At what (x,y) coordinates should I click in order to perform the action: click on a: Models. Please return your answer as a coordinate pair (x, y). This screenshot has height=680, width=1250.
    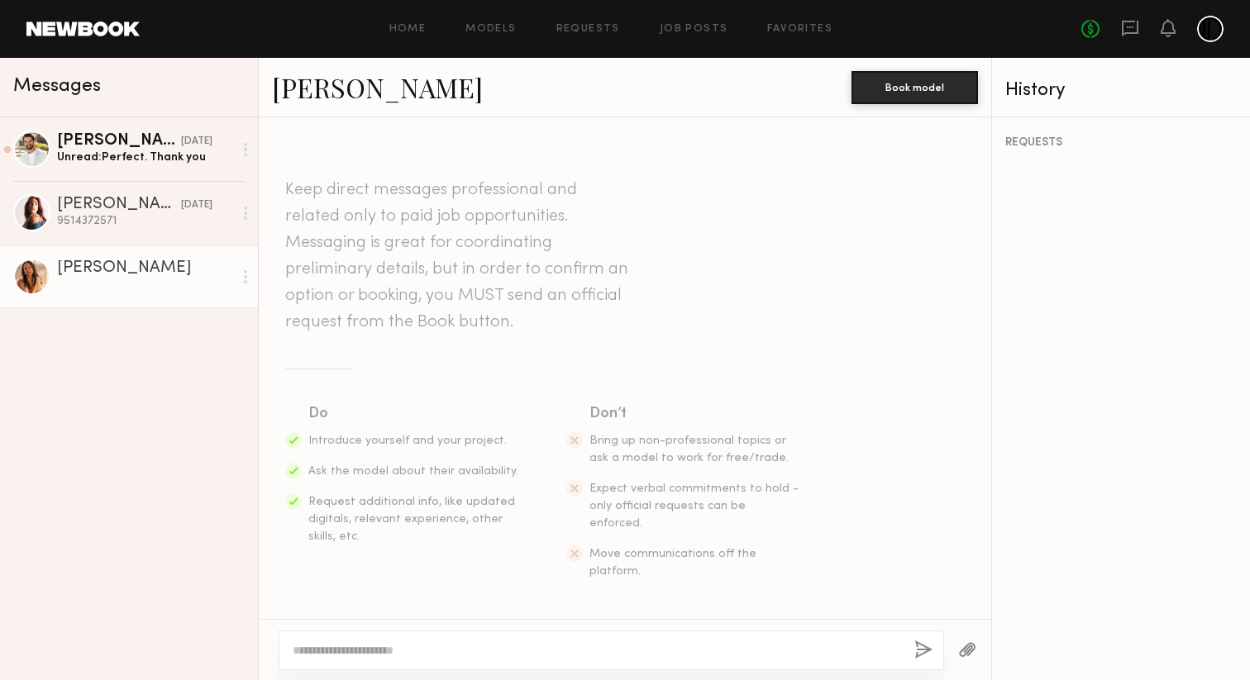
    Looking at the image, I should click on (490, 29).